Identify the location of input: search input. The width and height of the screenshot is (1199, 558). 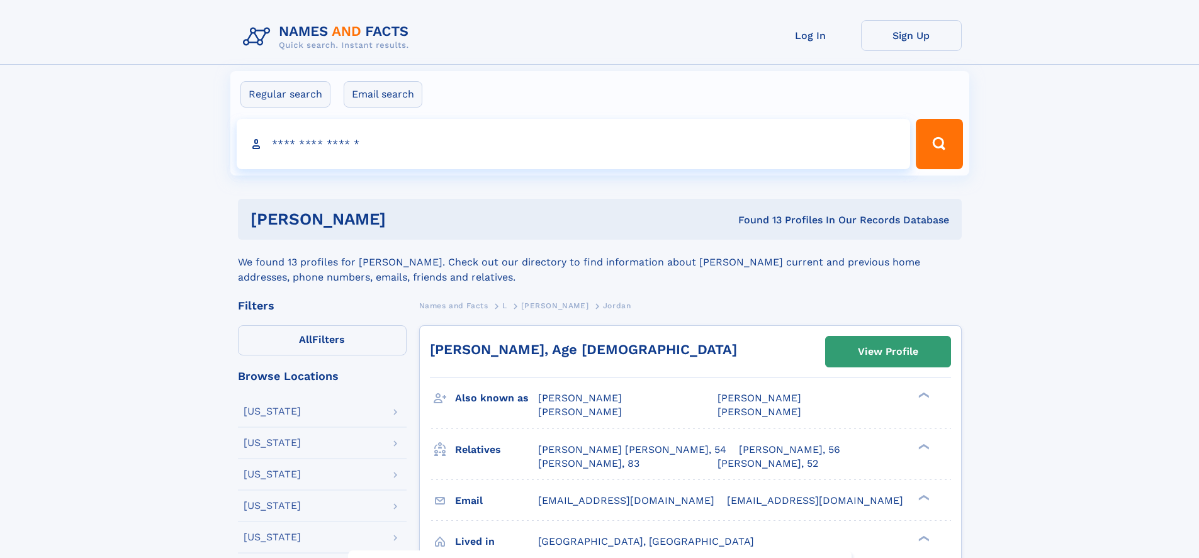
(573, 144).